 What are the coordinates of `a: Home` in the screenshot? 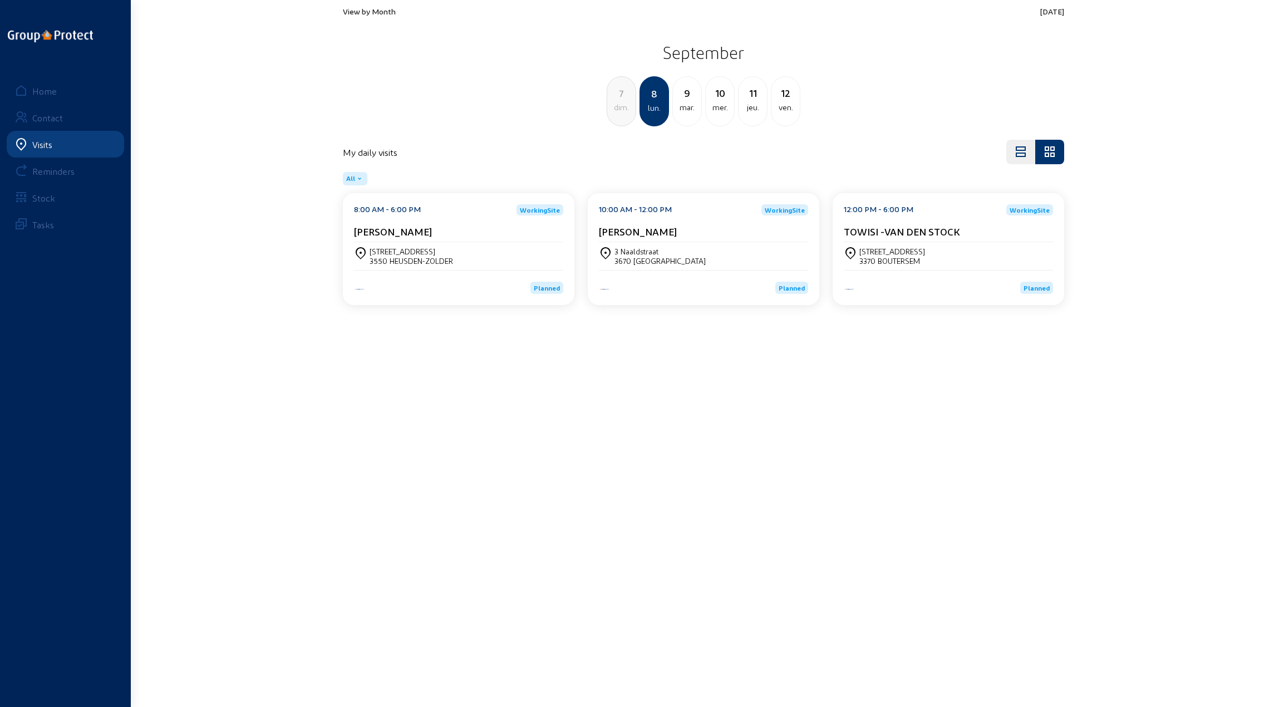 It's located at (65, 91).